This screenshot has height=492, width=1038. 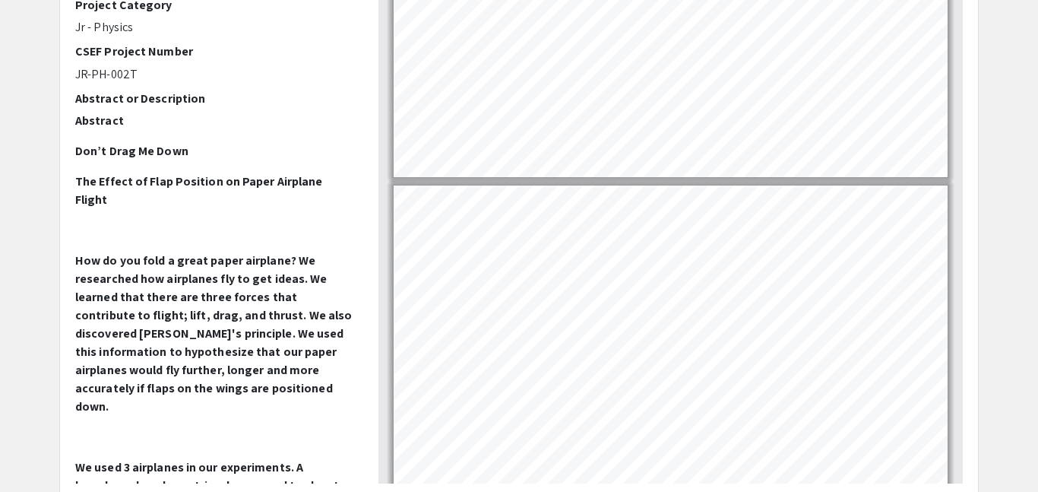 What do you see at coordinates (215, 98) in the screenshot?
I see `h2: Abstract or Description` at bounding box center [215, 98].